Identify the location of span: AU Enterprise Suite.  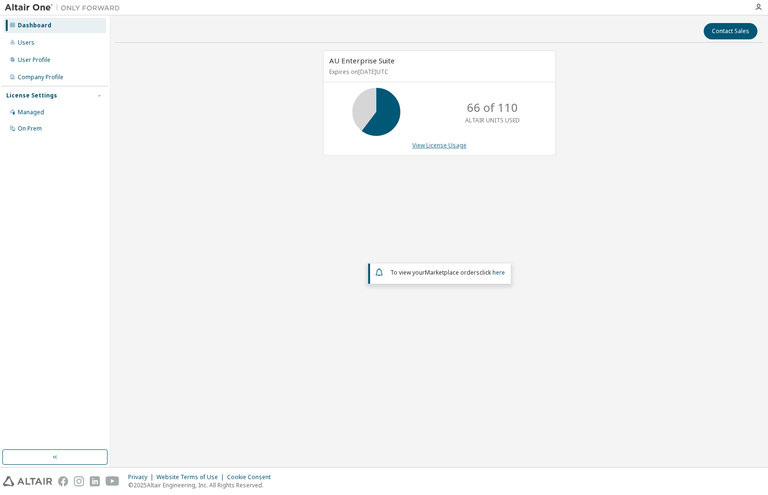
(362, 60).